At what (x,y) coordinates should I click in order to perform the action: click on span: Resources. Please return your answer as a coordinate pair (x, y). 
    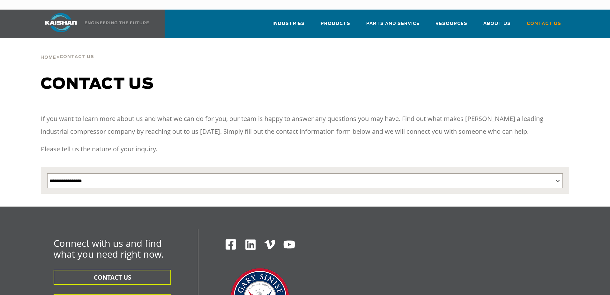
    Looking at the image, I should click on (452, 24).